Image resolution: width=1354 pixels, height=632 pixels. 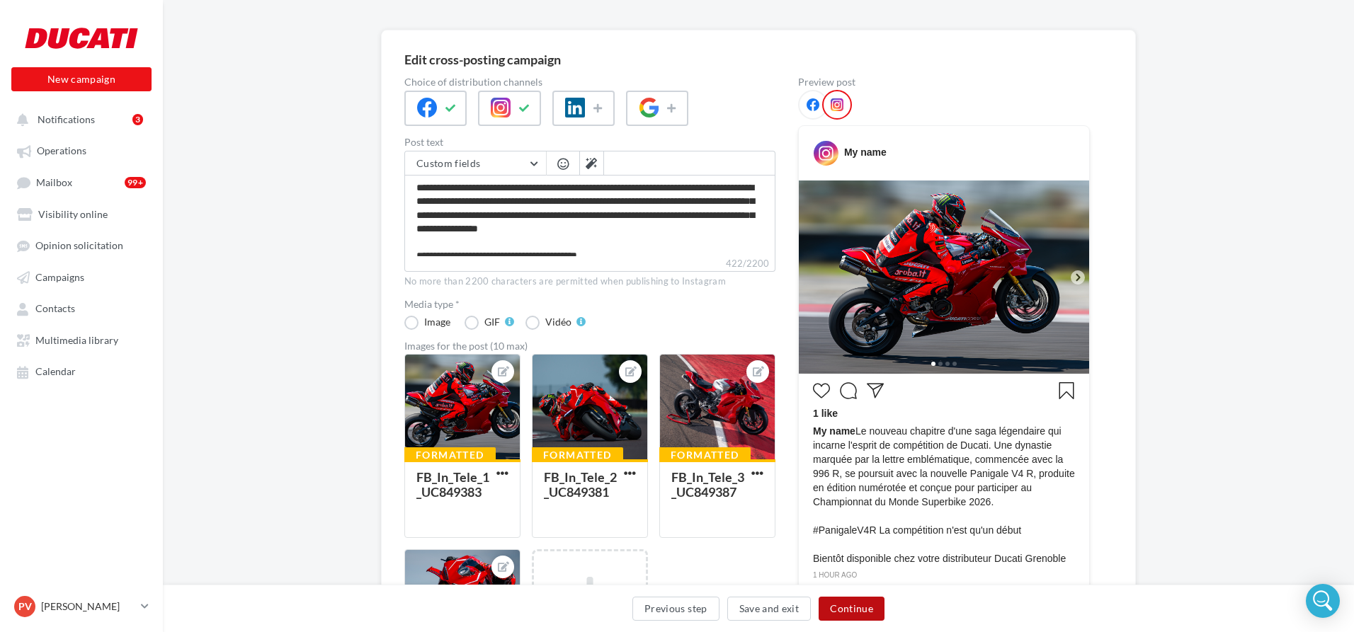 What do you see at coordinates (81, 371) in the screenshot?
I see `a: Calendar` at bounding box center [81, 371].